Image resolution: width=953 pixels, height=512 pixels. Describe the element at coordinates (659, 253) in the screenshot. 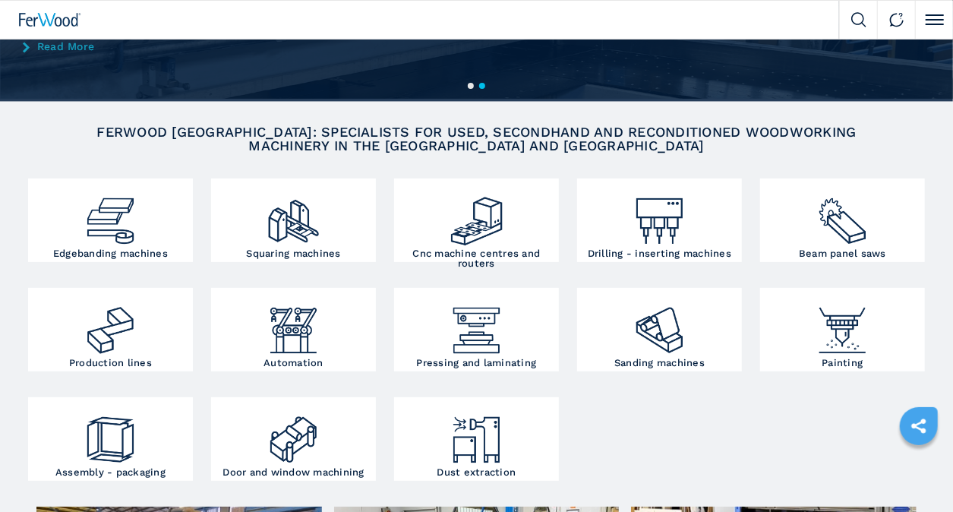

I see `h3: Drilling - inserting machines` at that location.